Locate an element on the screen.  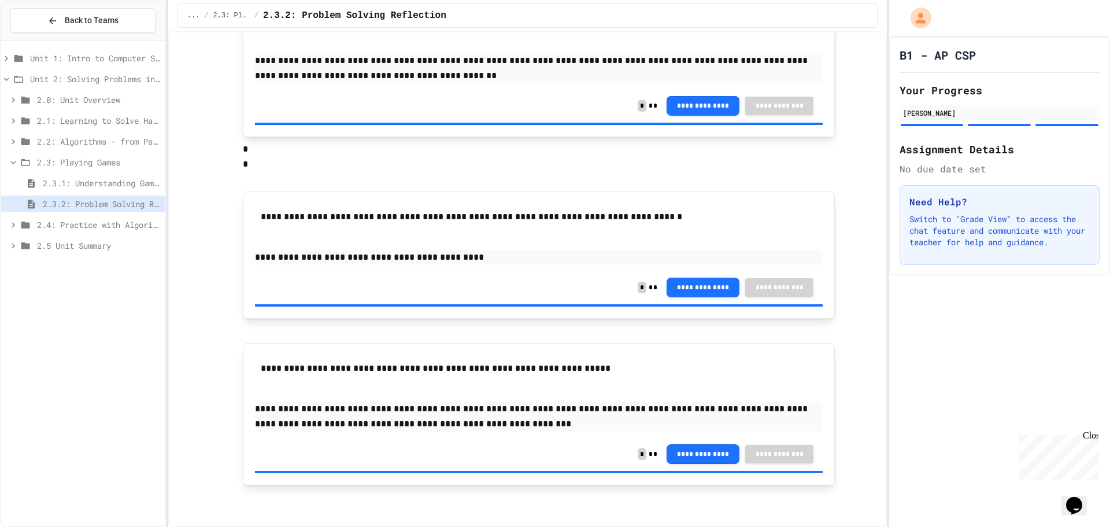
span: 2.1: Learning to Solve Hard Problems is located at coordinates (98, 120).